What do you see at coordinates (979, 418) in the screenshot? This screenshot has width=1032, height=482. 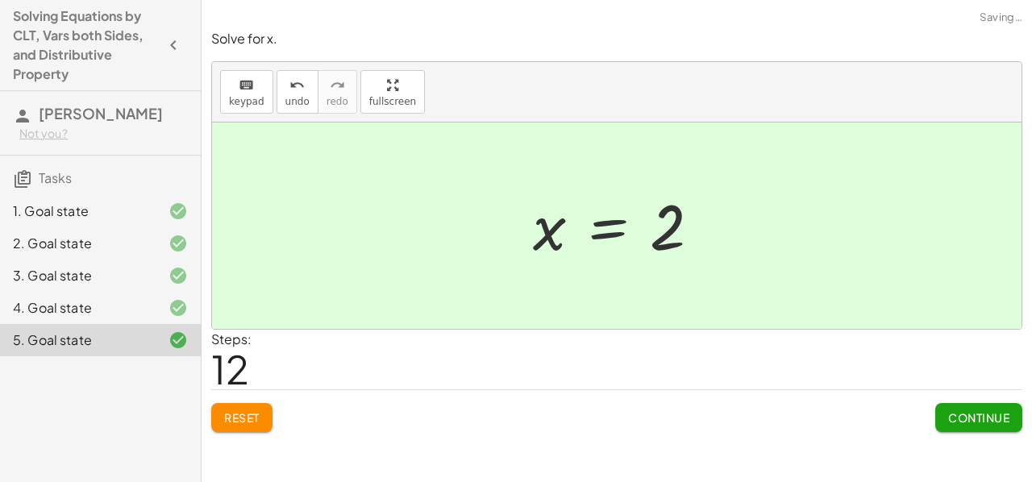 I see `button: Continue` at bounding box center [979, 418].